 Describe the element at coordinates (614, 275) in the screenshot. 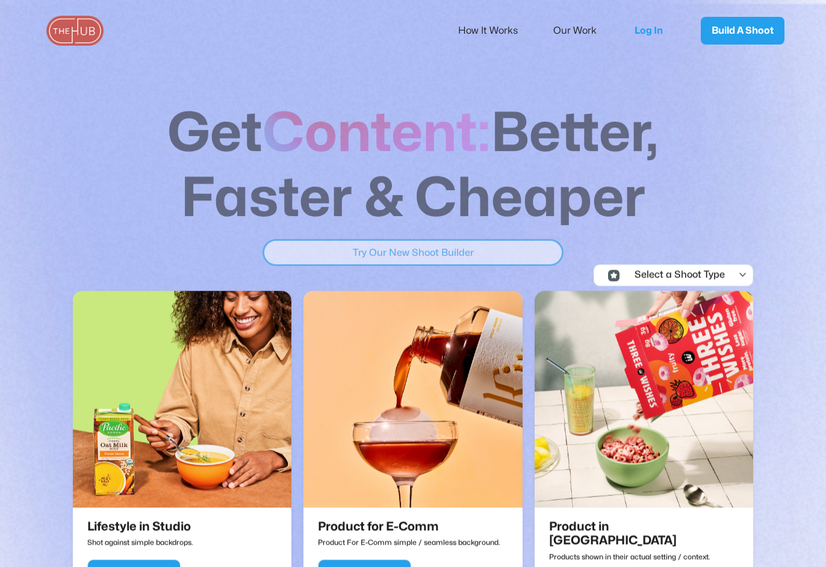

I see `img: Icon Select Category - Localfinder X Webflow Template` at that location.